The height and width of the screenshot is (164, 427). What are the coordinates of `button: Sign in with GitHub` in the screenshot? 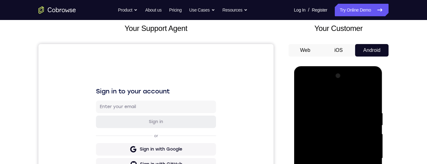 It's located at (118, 120).